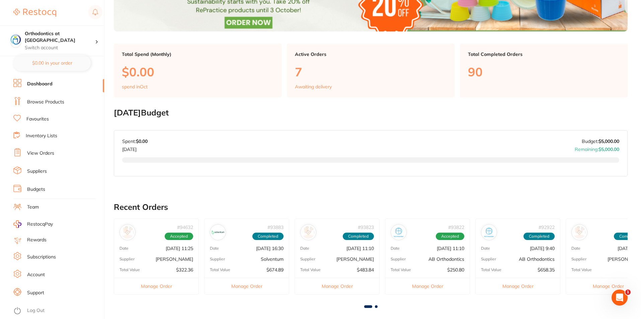 The height and width of the screenshot is (319, 641). Describe the element at coordinates (272, 259) in the screenshot. I see `p: Solventum` at that location.